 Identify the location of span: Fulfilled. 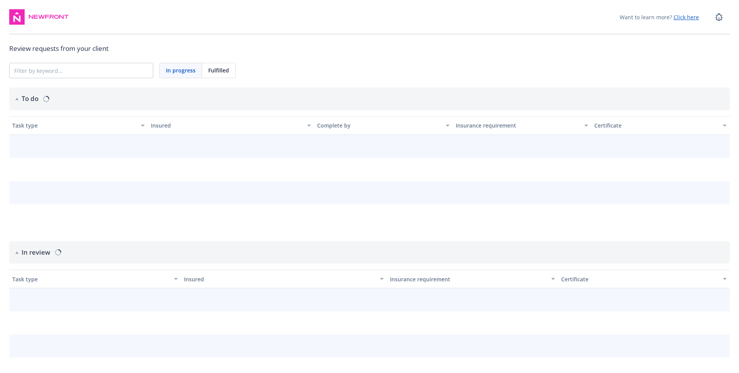
(219, 70).